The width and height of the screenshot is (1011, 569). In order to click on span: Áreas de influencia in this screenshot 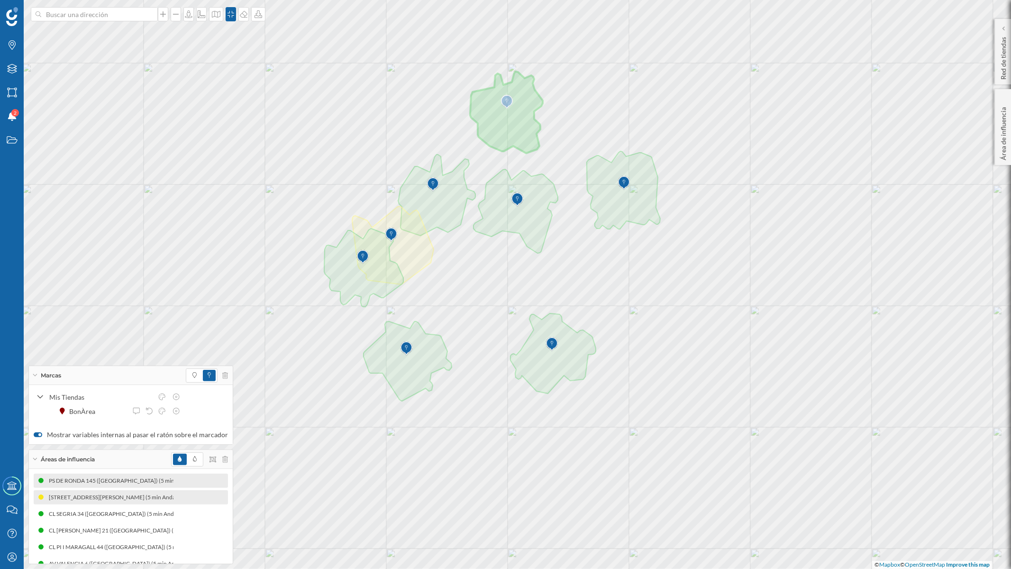, I will do `click(68, 459)`.